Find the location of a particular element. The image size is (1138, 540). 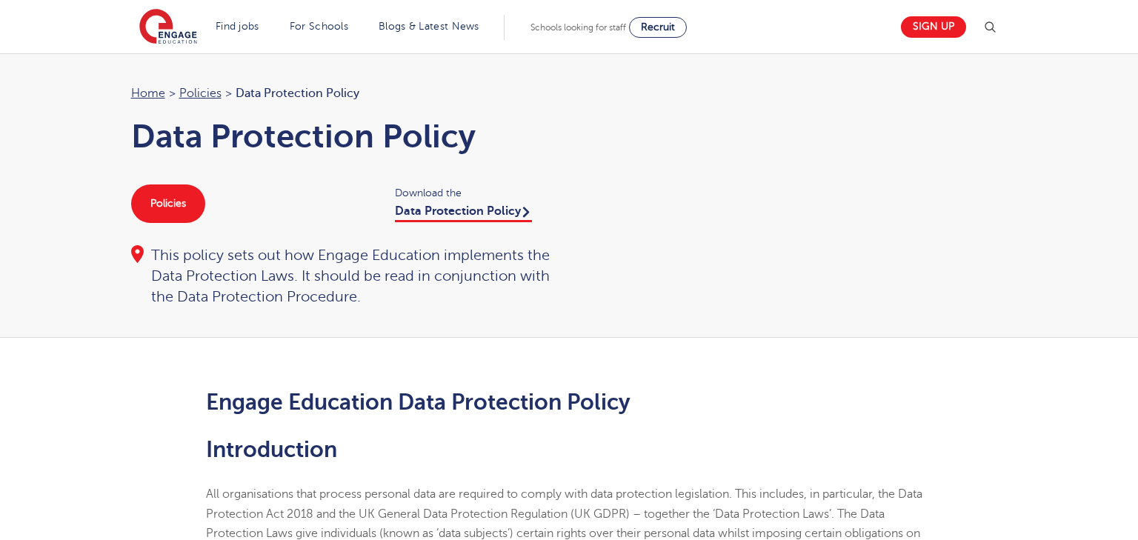

div: This policy sets out how Engage Education implements the Data Protection Laws. It should be read ... is located at coordinates (343, 276).